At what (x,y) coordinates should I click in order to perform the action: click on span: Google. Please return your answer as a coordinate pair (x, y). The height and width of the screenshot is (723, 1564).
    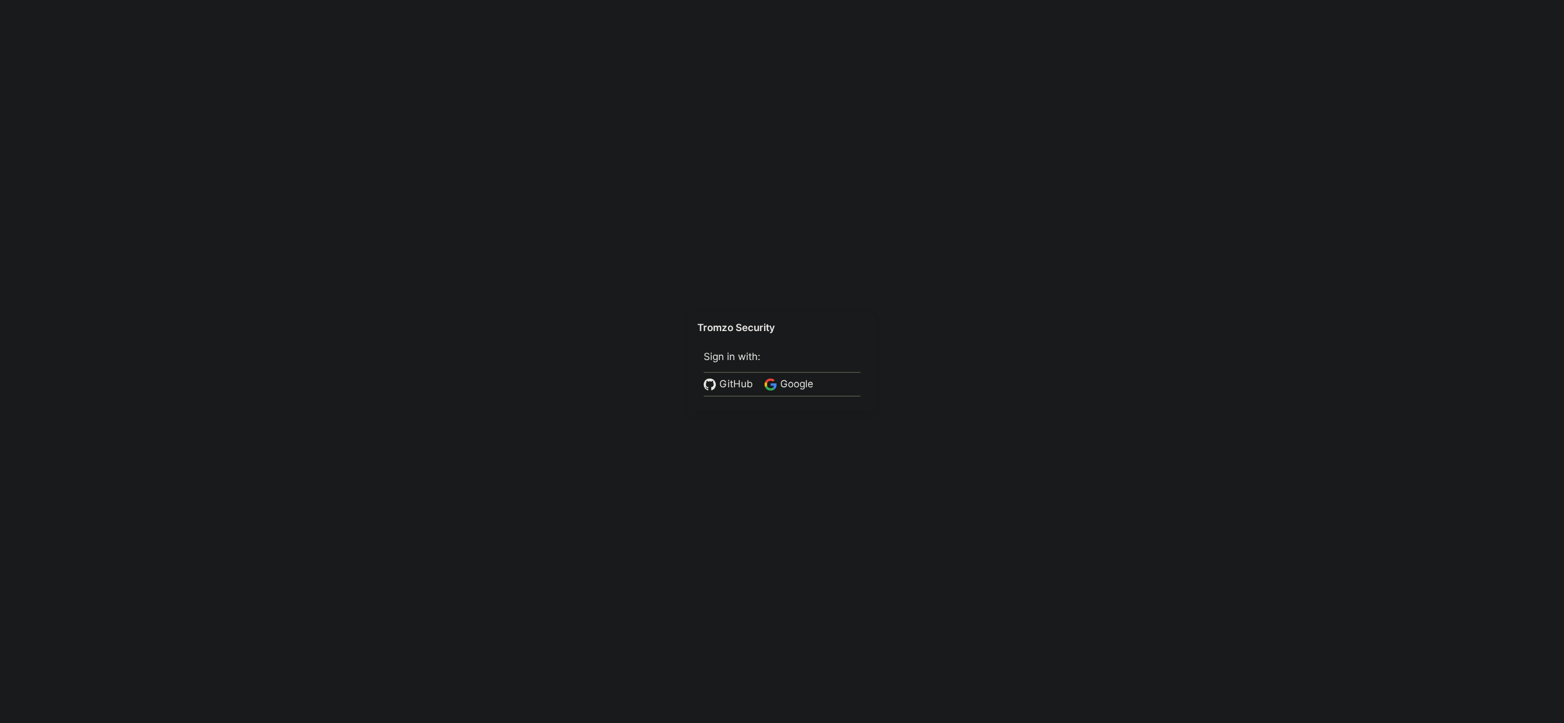
    Looking at the image, I should click on (796, 385).